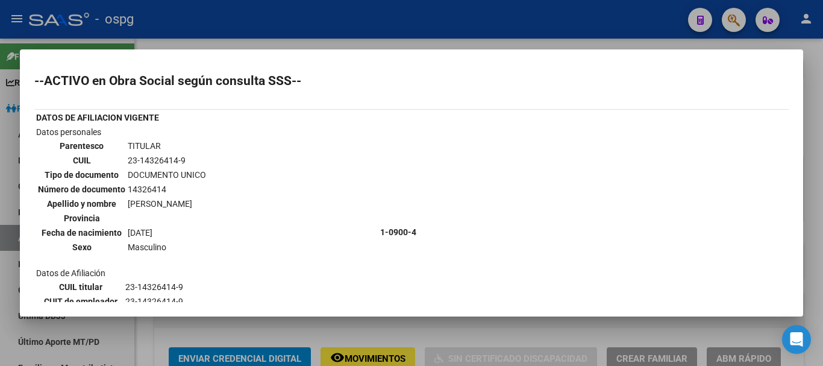 The image size is (823, 366). What do you see at coordinates (797, 339) in the screenshot?
I see `div: Open Intercom Messenger` at bounding box center [797, 339].